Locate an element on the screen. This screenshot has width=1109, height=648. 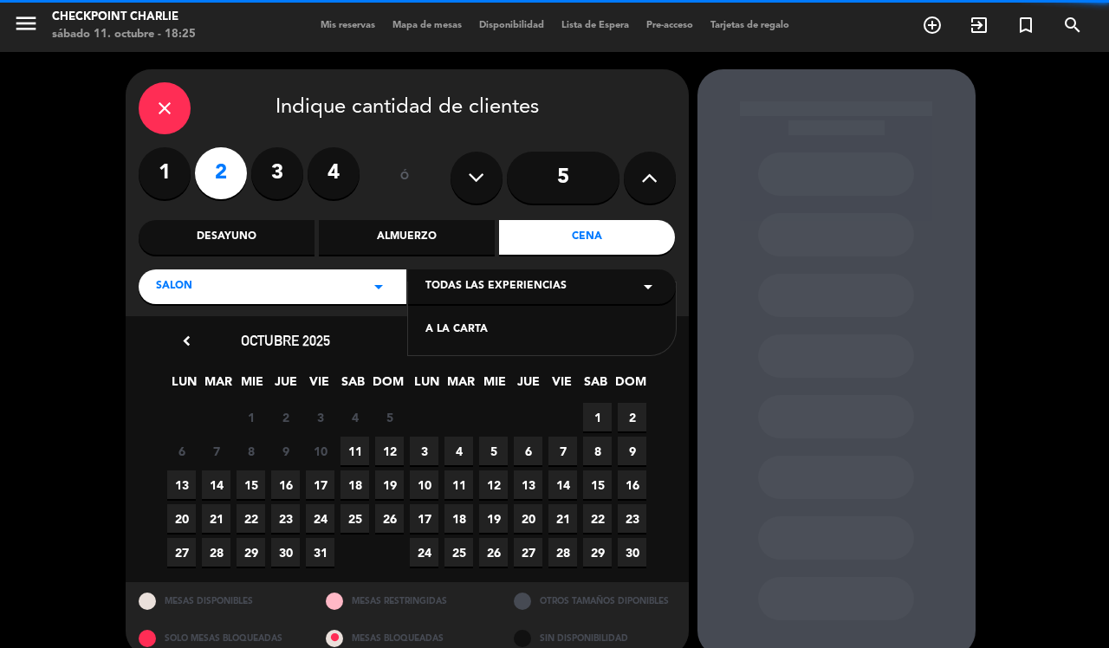
div: OTROS TAMAÑOS DIPONIBLES is located at coordinates (594, 600).